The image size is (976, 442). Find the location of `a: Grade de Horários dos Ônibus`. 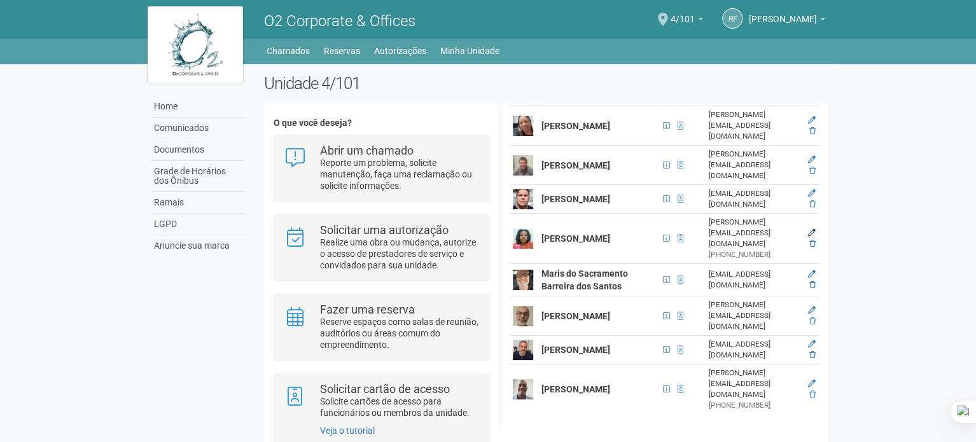

a: Grade de Horários dos Ônibus is located at coordinates (198, 176).